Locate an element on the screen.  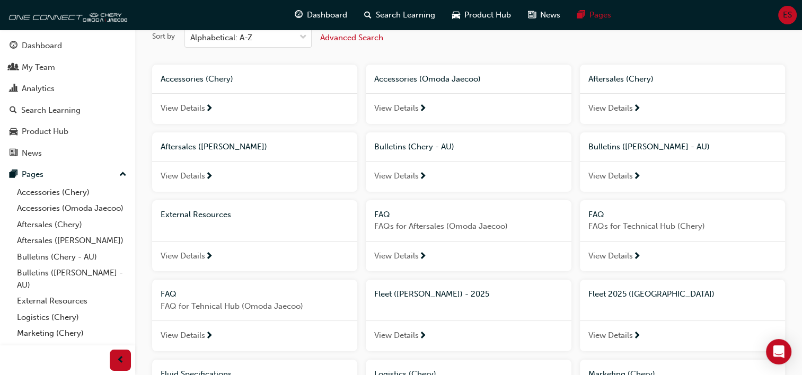
a: FAQFAQs for Aftersales (Omoda Jaecoo)View Details is located at coordinates (468, 236).